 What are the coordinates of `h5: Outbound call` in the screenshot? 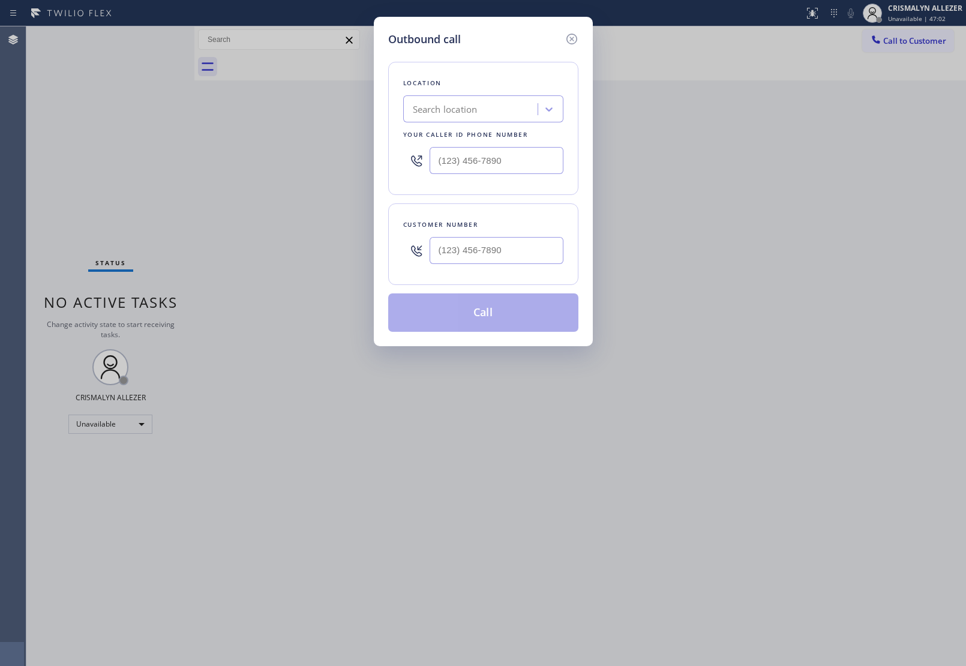 It's located at (424, 39).